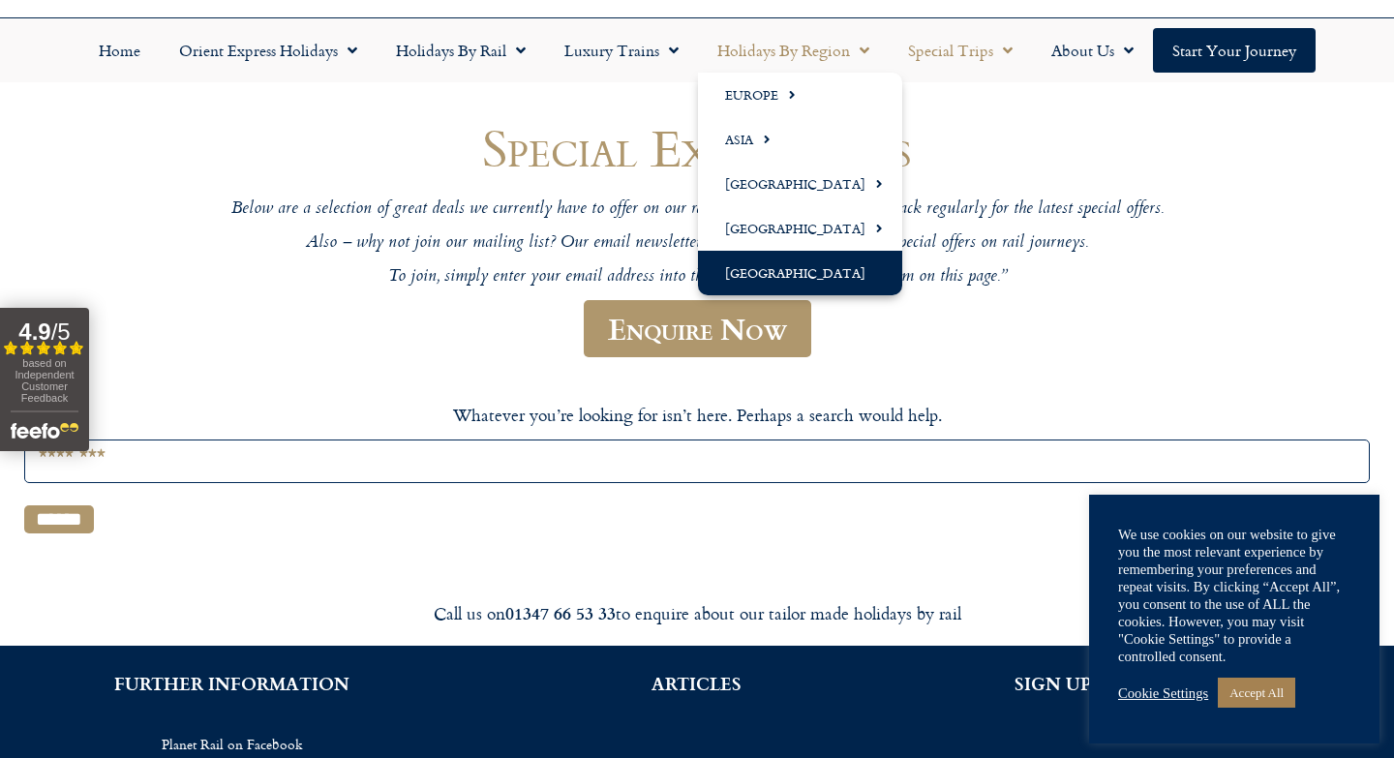 The width and height of the screenshot is (1394, 758). I want to click on strong: 01347 66 53 33, so click(561, 613).